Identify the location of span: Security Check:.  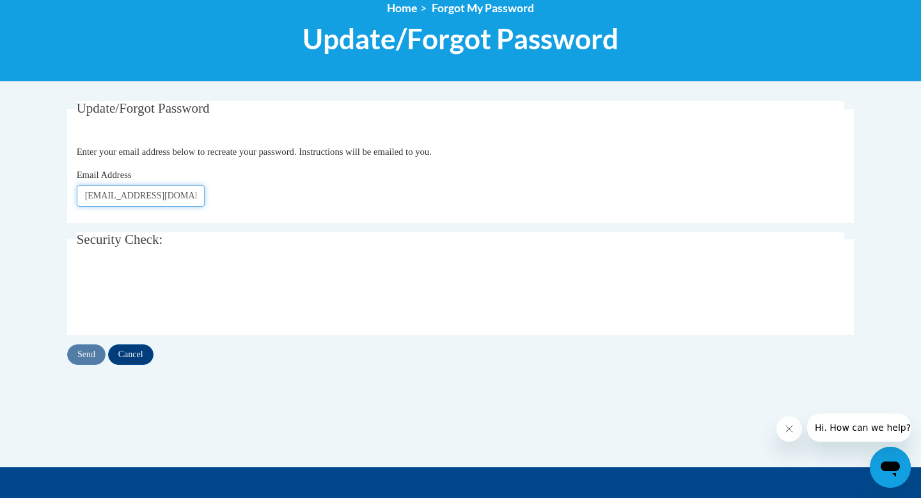
(120, 239).